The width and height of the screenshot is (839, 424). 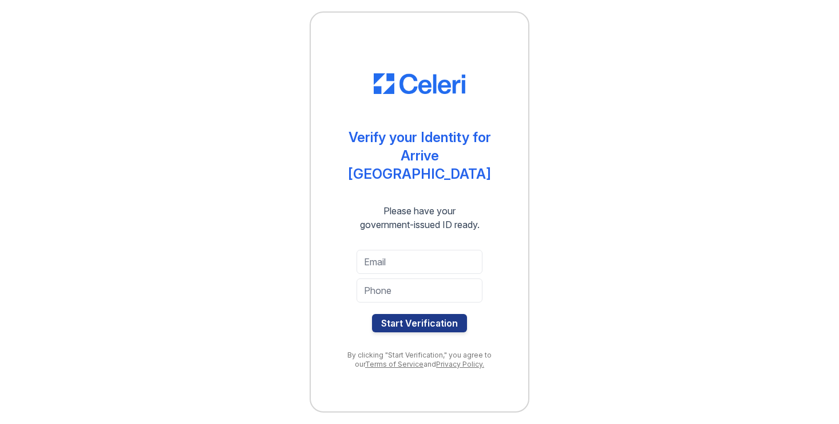 What do you see at coordinates (420, 290) in the screenshot?
I see `input: Phone` at bounding box center [420, 290].